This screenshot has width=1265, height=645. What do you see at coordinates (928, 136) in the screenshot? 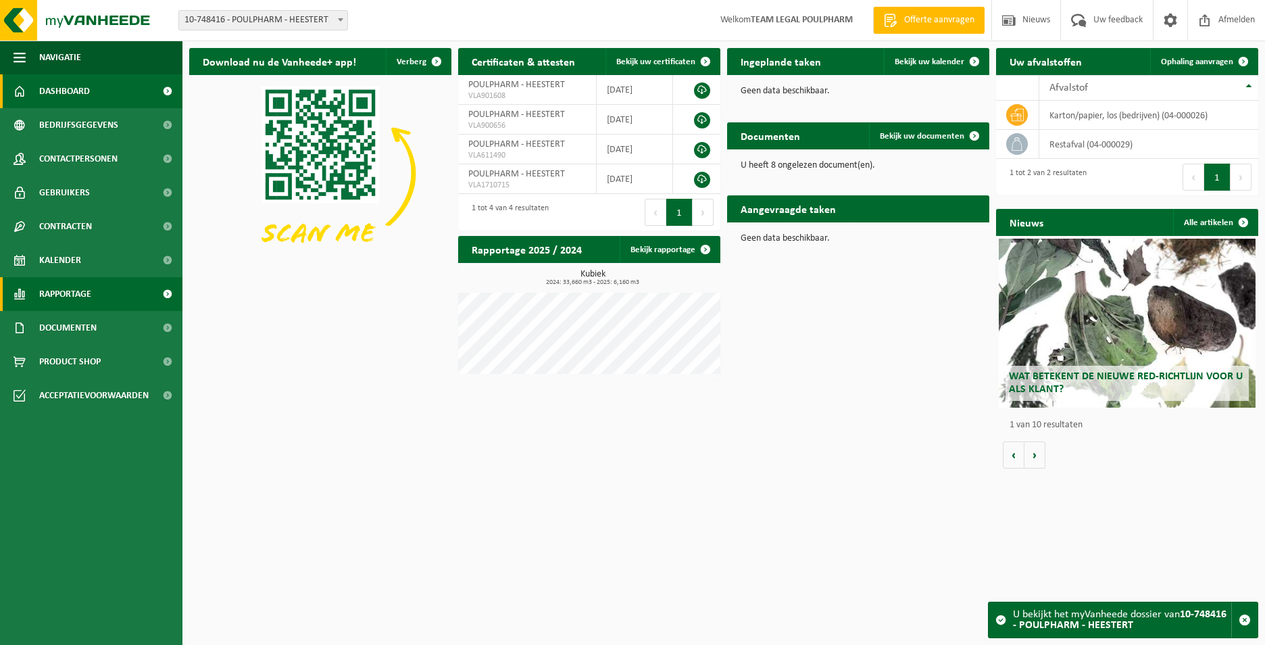
I see `a: Bekijk uw documenten` at bounding box center [928, 136].